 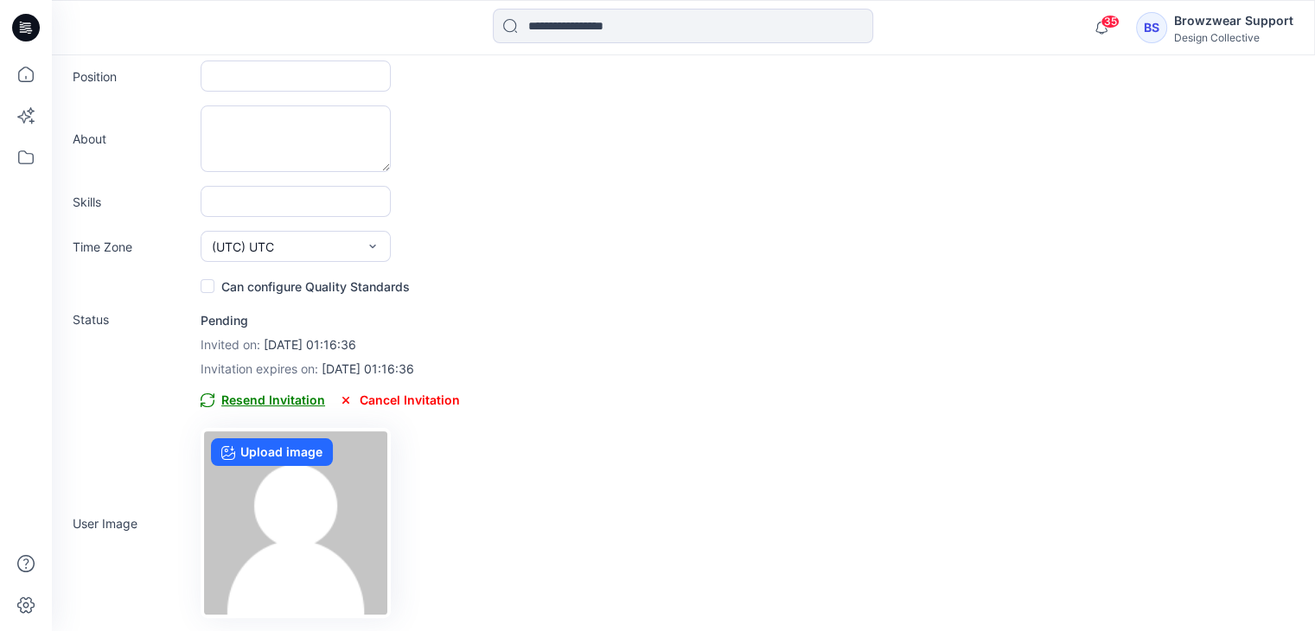 What do you see at coordinates (133, 523) in the screenshot?
I see `label: User Image` at bounding box center [133, 523].